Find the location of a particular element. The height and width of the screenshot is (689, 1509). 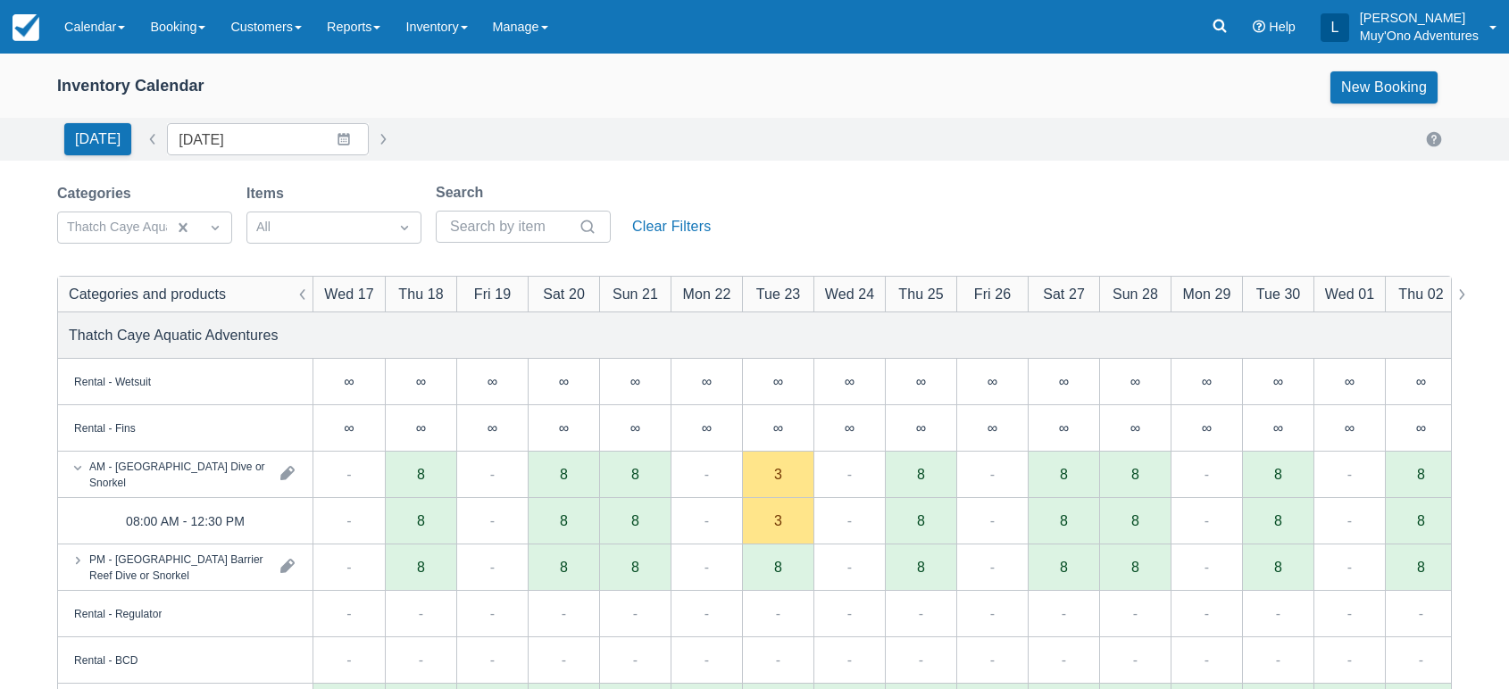

label: Items is located at coordinates (269, 194).